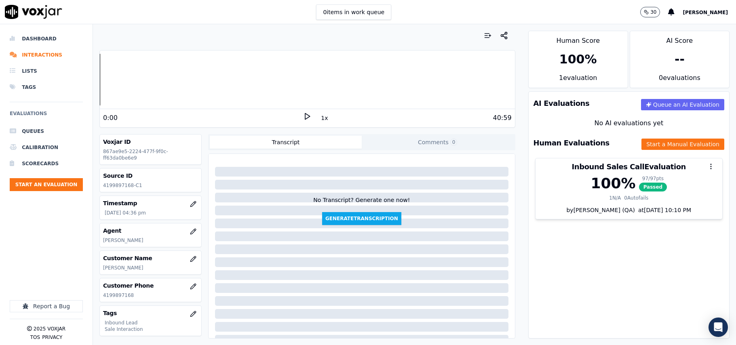  What do you see at coordinates (46, 39) in the screenshot?
I see `a: Dashboard` at bounding box center [46, 39].